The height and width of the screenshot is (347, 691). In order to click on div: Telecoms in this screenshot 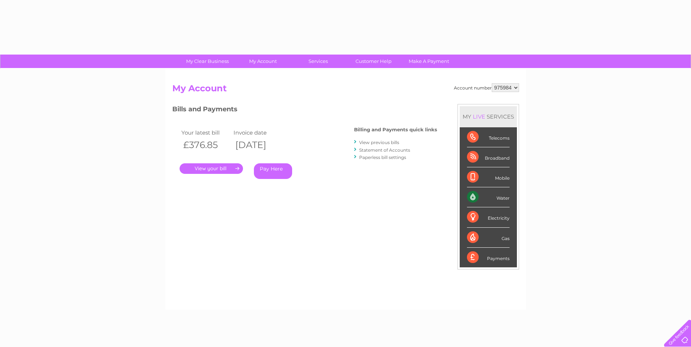, I will do `click(488, 137)`.